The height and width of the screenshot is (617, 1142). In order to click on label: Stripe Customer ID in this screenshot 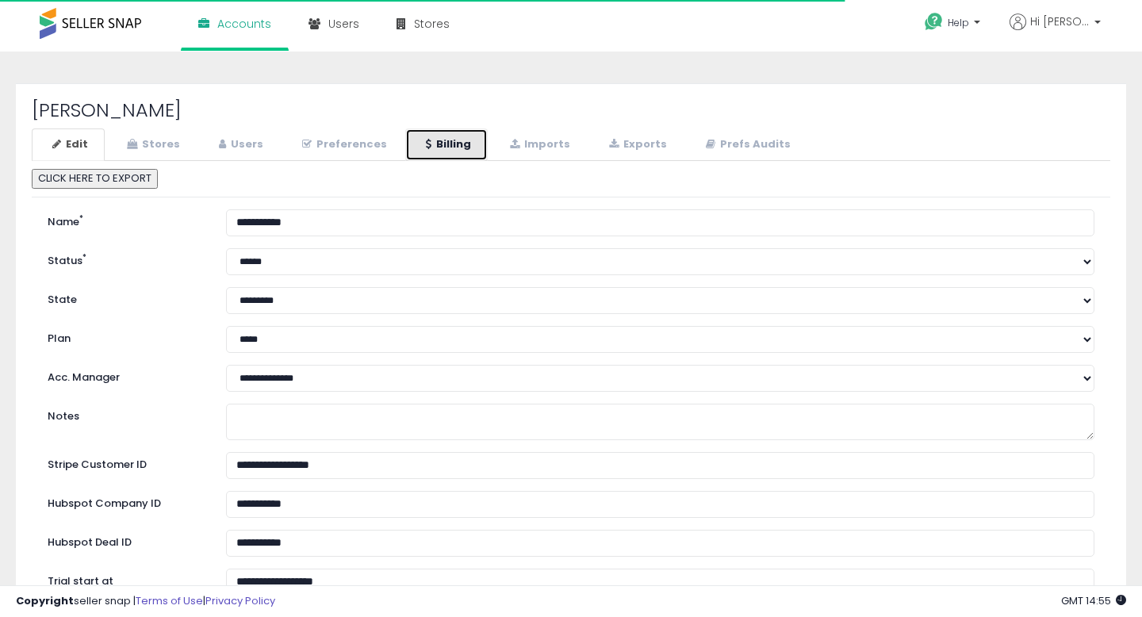, I will do `click(125, 462)`.